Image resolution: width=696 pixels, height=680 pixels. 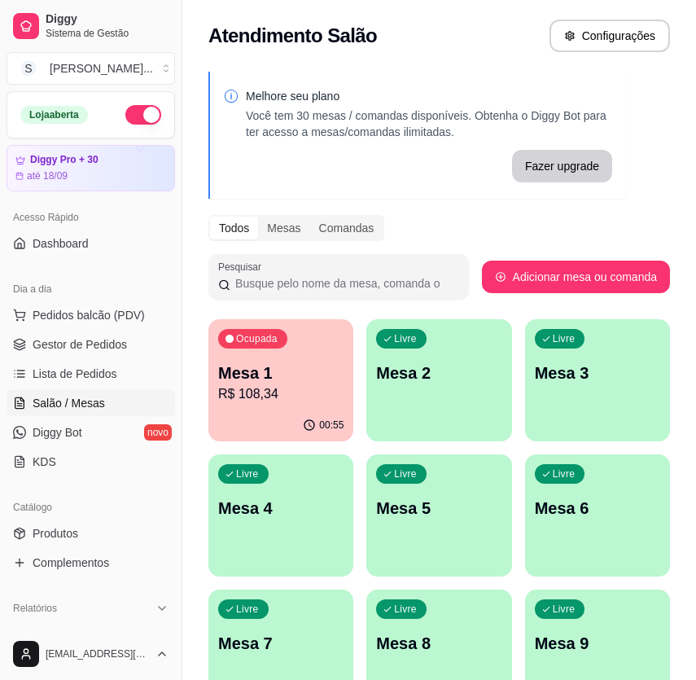 I want to click on button: LivreMesa 3, so click(x=598, y=380).